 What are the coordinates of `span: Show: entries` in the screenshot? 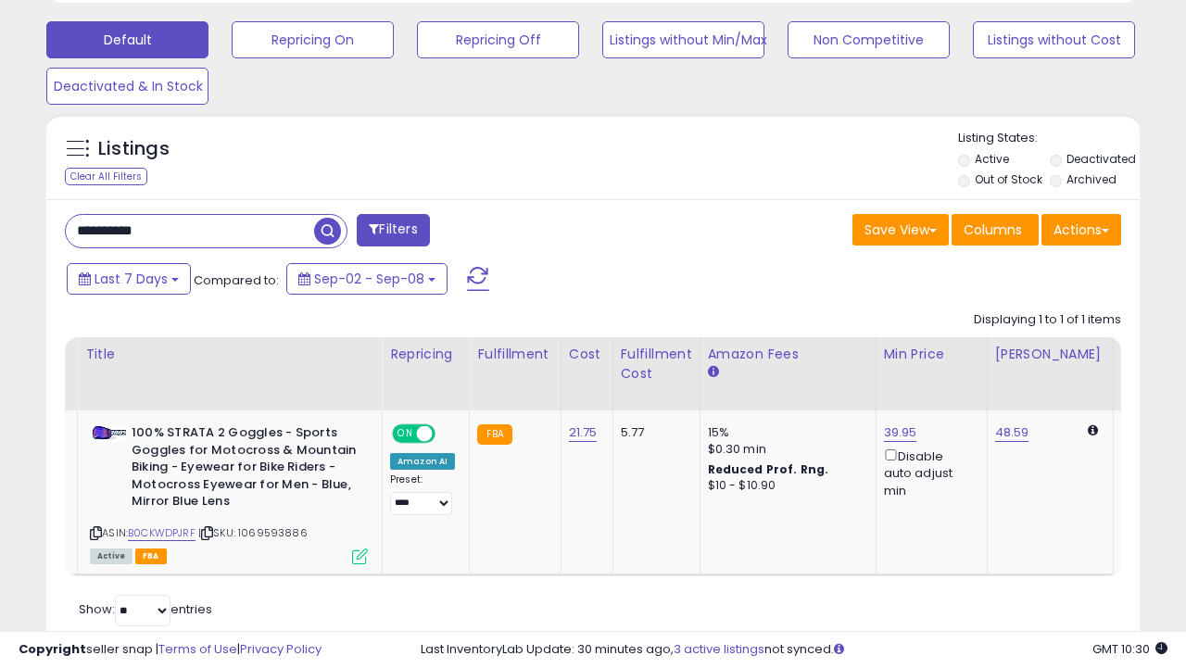 It's located at (146, 609).